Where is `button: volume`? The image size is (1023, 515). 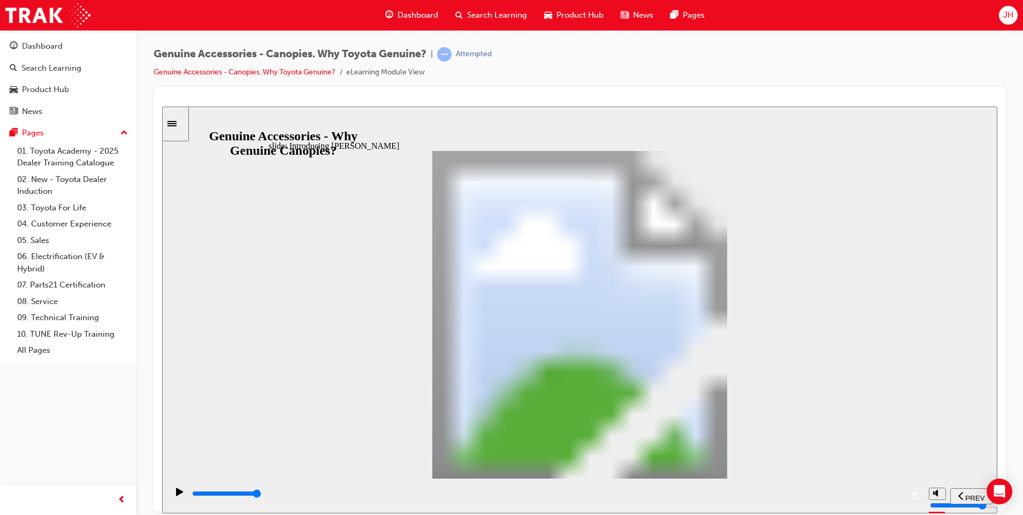 button: volume is located at coordinates (776, 387).